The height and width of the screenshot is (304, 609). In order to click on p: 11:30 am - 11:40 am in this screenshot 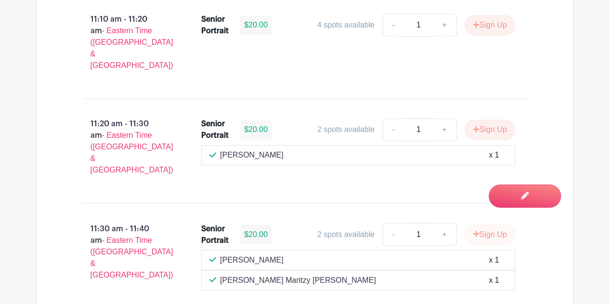, I will do `click(127, 251)`.